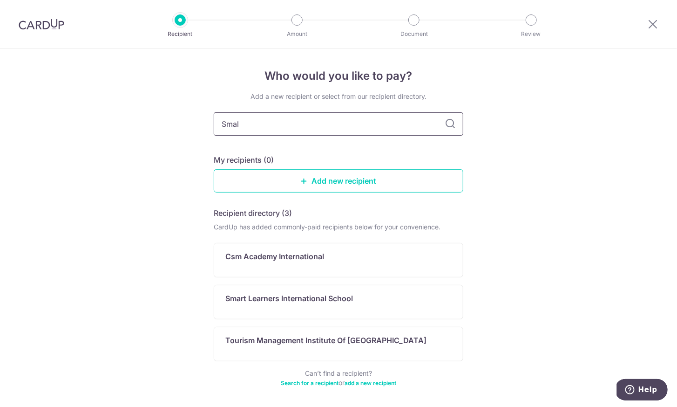  What do you see at coordinates (310, 383) in the screenshot?
I see `a: Search for a recipient` at bounding box center [310, 383].